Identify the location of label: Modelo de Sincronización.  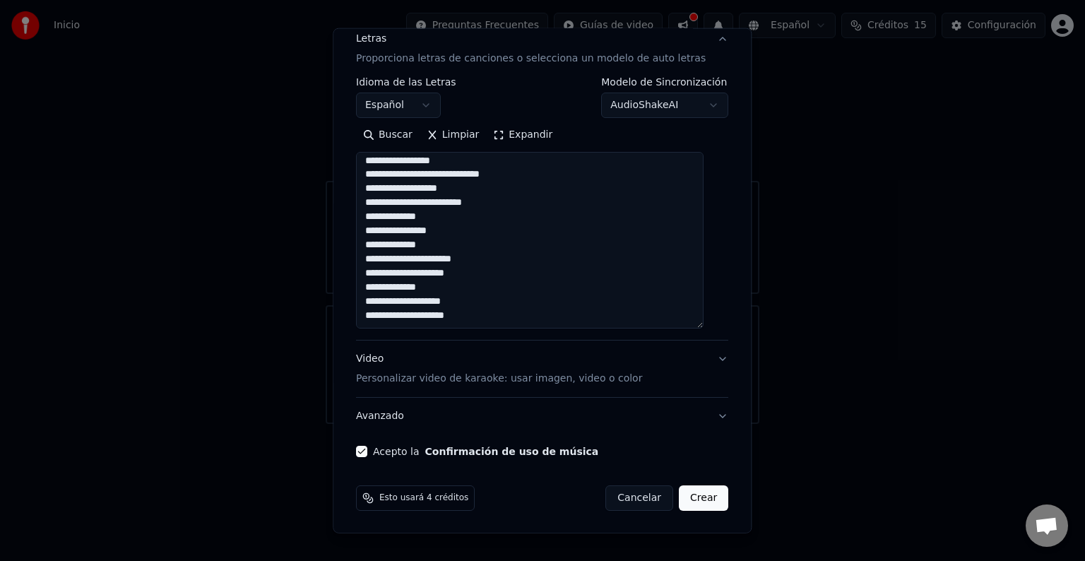
(666, 82).